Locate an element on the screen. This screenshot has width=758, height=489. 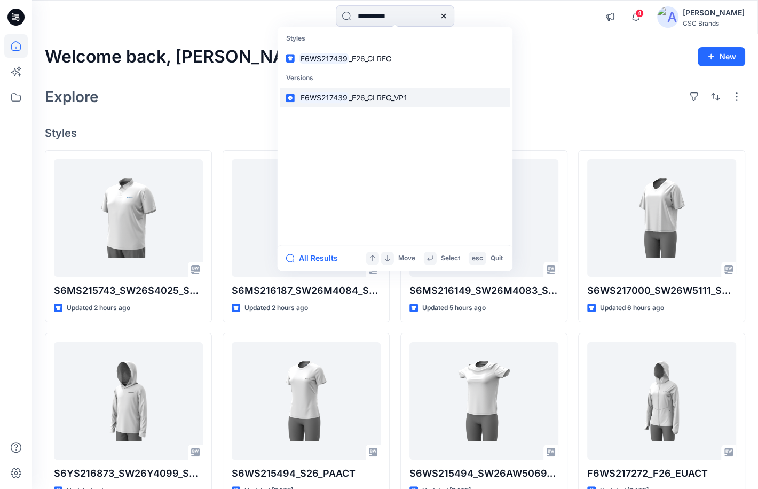
p: S6WS217000_SW26W5111_S26_GLREL is located at coordinates (662, 291).